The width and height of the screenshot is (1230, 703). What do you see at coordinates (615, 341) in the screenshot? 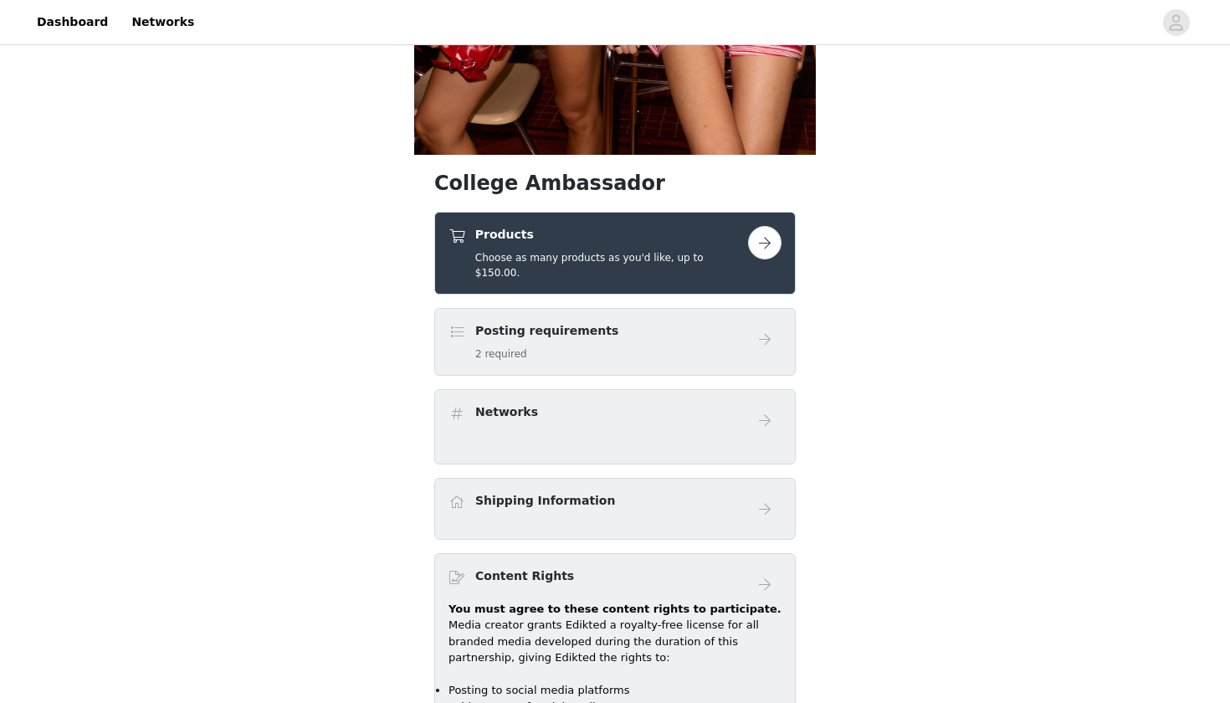
I see `div: Posting requirements` at bounding box center [615, 341].